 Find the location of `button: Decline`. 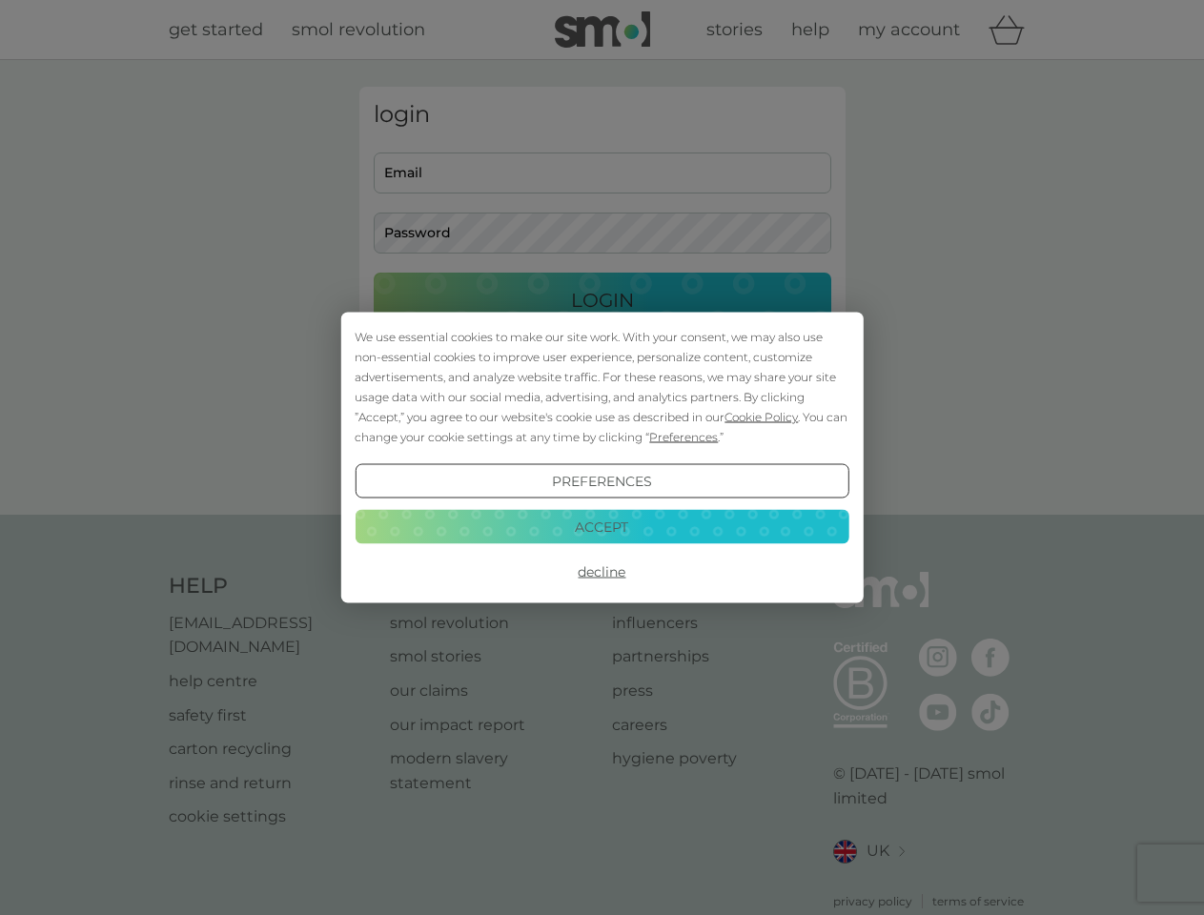

button: Decline is located at coordinates (602, 572).